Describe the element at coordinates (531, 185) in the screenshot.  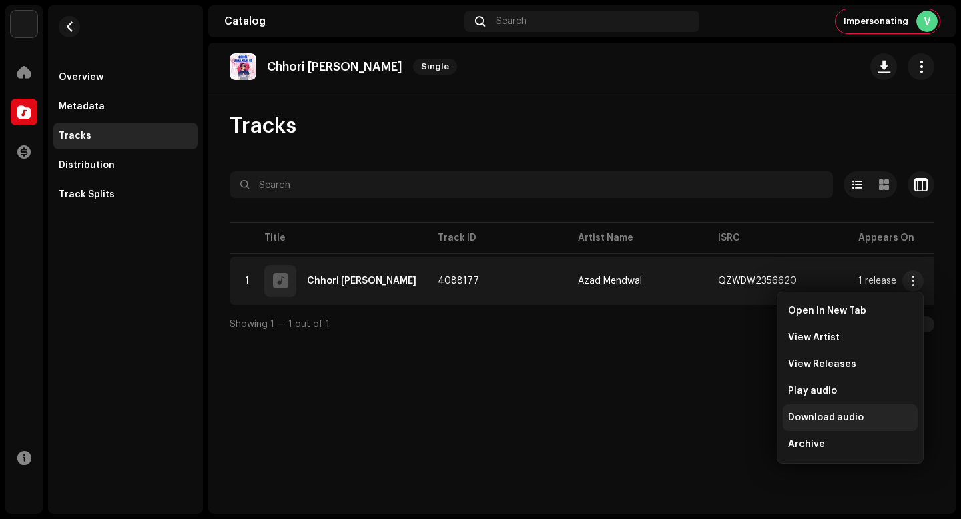
I see `input: Search` at that location.